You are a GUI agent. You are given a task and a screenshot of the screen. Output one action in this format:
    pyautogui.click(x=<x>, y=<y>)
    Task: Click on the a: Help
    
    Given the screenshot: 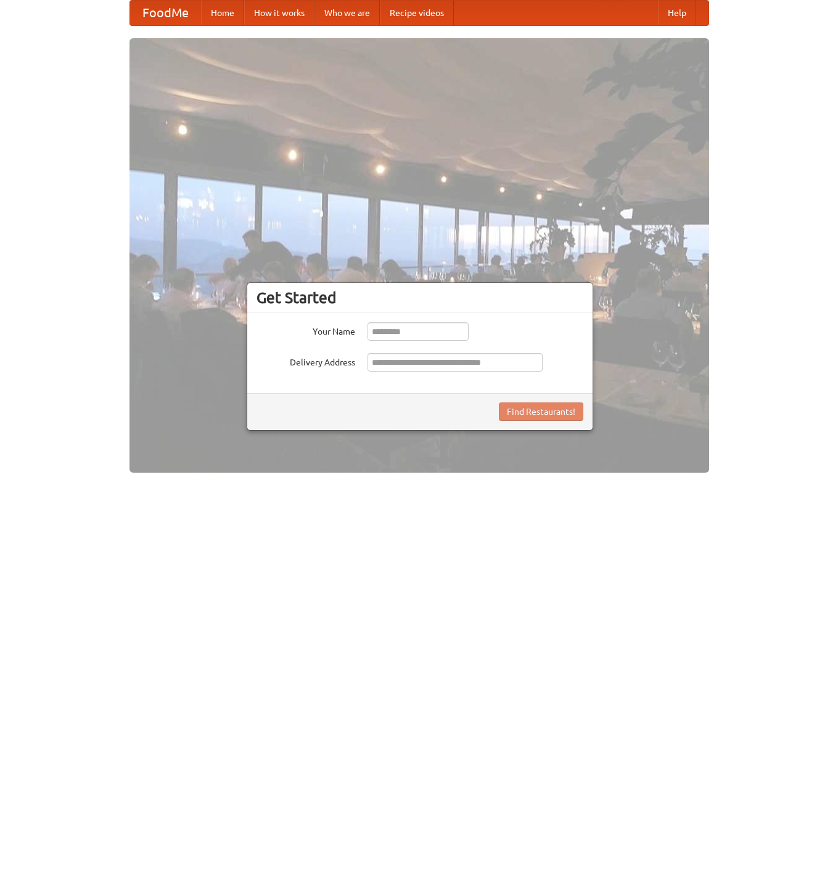 What is the action you would take?
    pyautogui.click(x=677, y=13)
    